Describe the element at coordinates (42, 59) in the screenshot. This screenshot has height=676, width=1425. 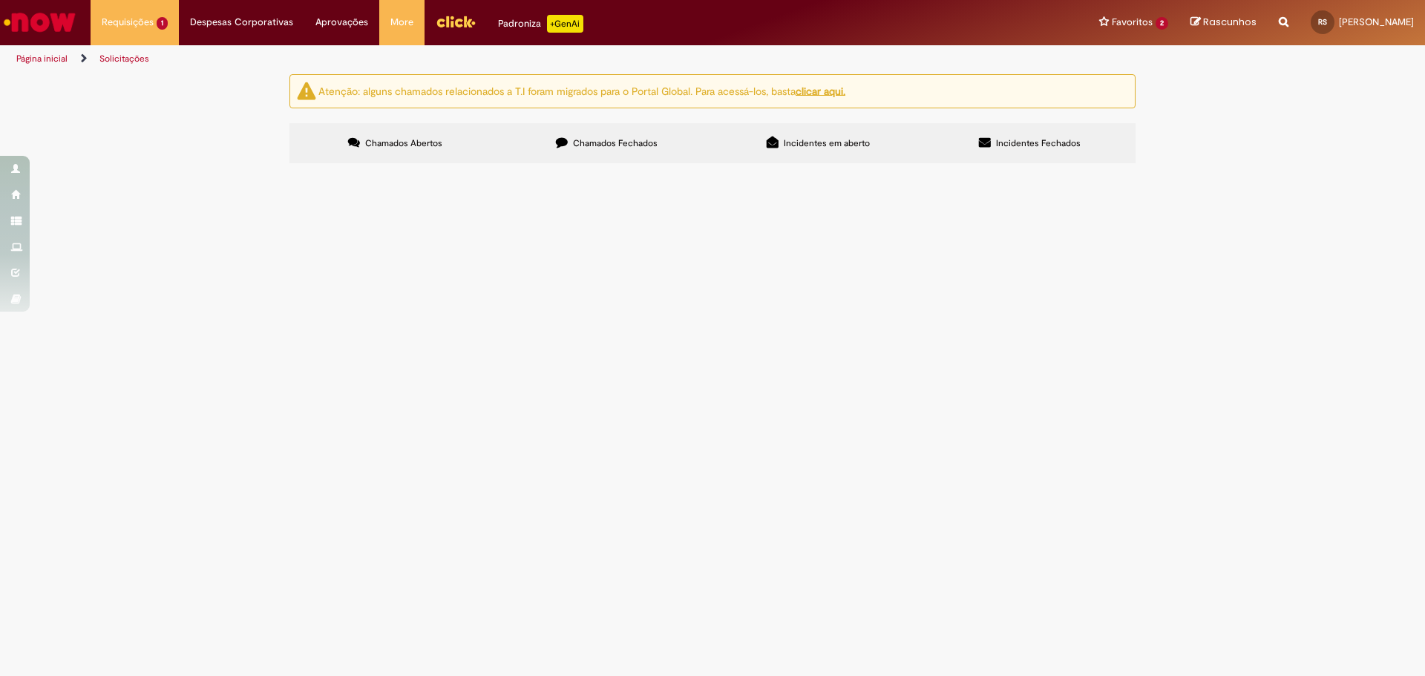
I see `a: Página inicial` at that location.